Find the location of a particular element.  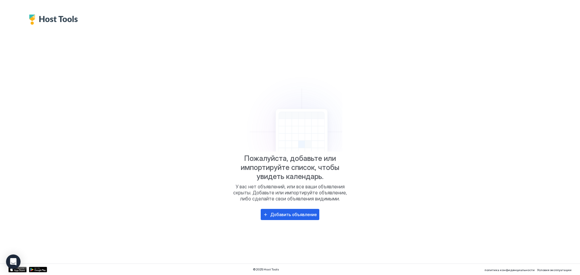

div: Открытый Интерком Мессенджер is located at coordinates (13, 262).